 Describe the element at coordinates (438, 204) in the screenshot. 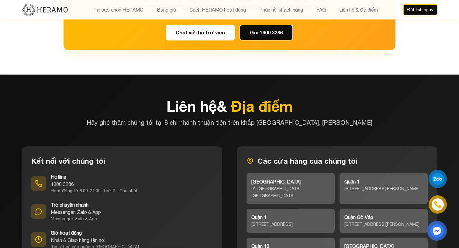

I see `a: phone-icon` at that location.